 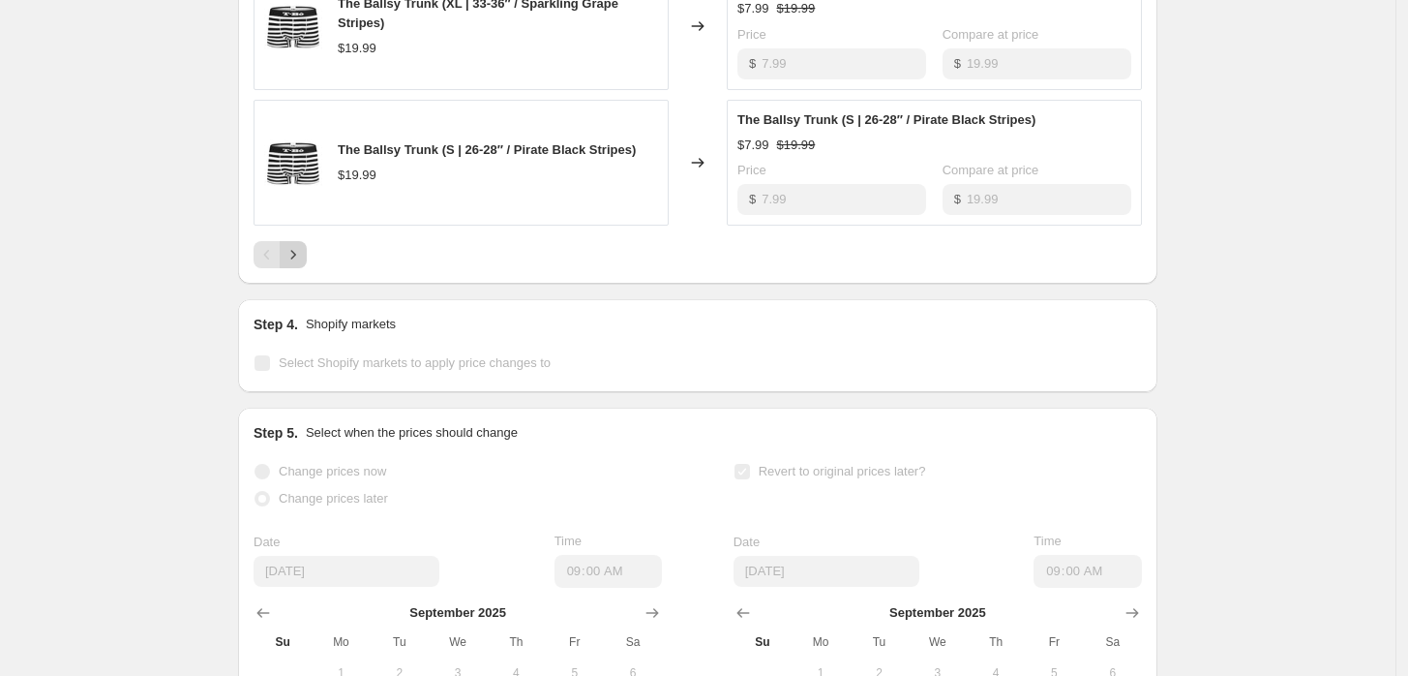 What do you see at coordinates (333, 497) in the screenshot?
I see `span: Change prices later` at bounding box center [333, 497].